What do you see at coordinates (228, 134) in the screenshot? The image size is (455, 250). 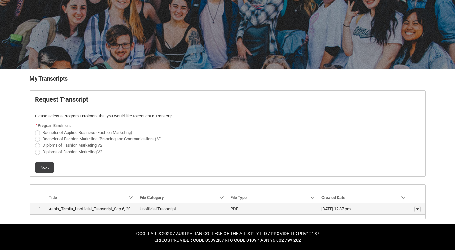 I see `article: Request_Student_Transcript flow` at bounding box center [228, 134].